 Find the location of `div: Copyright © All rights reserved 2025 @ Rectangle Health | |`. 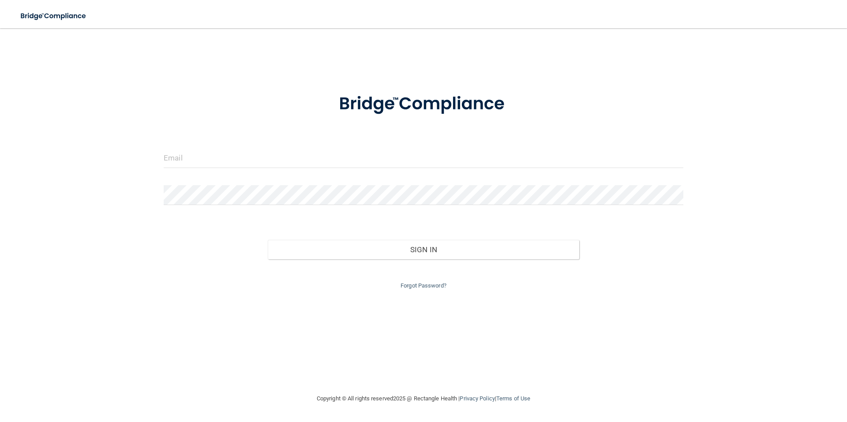

div: Copyright © All rights reserved 2025 @ Rectangle Health | | is located at coordinates (423, 399).